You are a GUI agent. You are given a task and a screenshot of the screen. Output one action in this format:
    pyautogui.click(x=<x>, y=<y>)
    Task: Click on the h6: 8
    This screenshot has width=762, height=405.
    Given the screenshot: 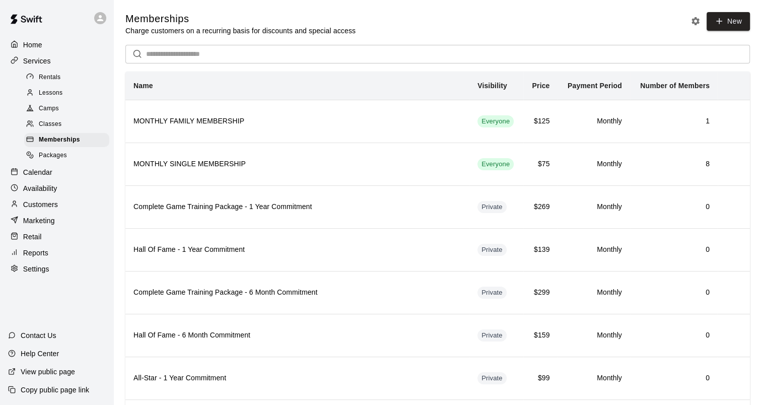 What is the action you would take?
    pyautogui.click(x=674, y=164)
    